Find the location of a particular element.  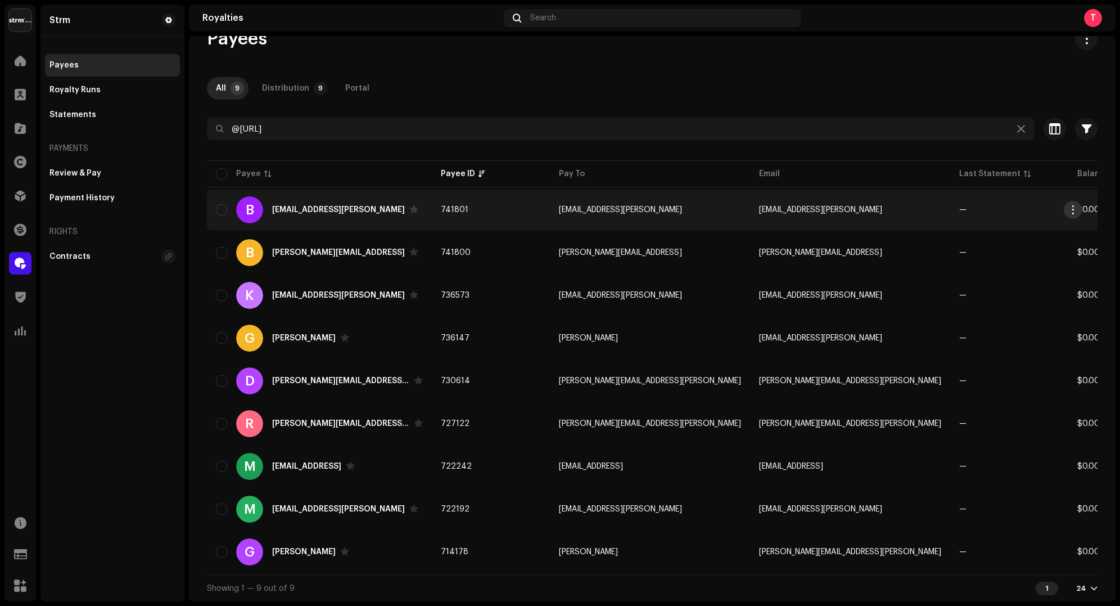

div: michelly.martins@strmmusic.ai is located at coordinates (306, 466).